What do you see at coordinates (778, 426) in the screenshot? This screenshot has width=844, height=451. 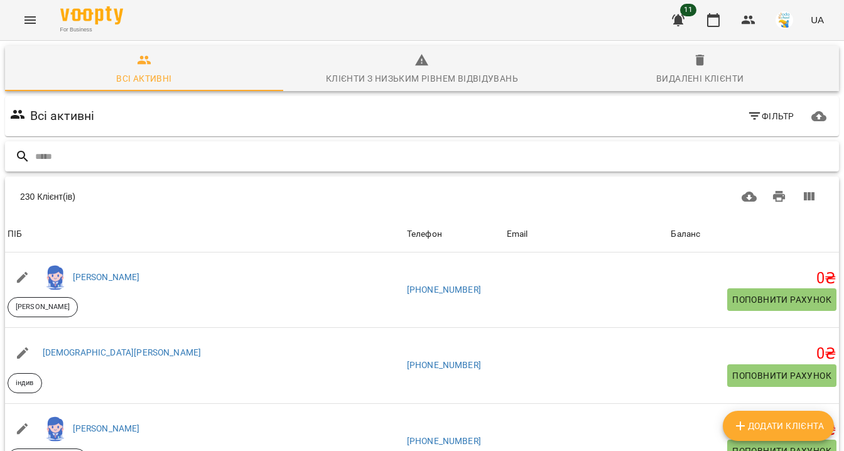 I see `button: Додати клієнта` at bounding box center [778, 426].